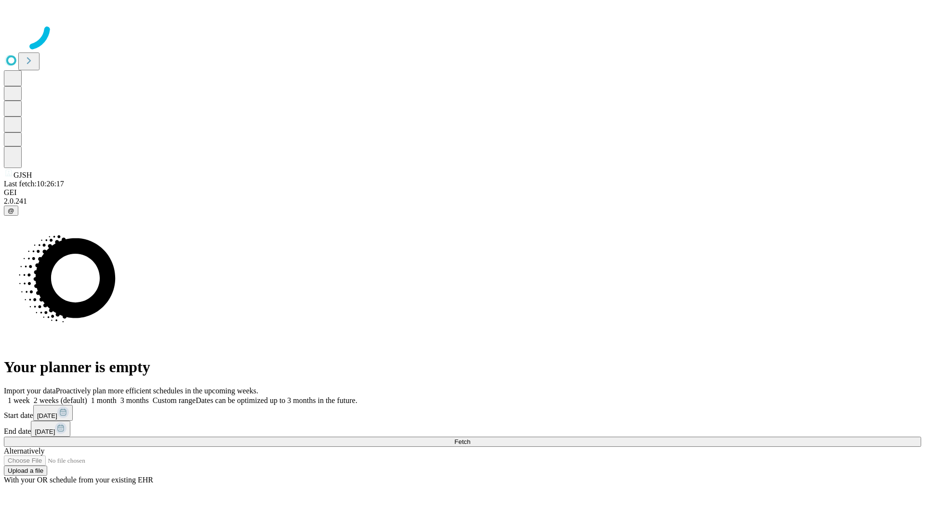 The height and width of the screenshot is (520, 925). I want to click on div: End date, so click(462, 429).